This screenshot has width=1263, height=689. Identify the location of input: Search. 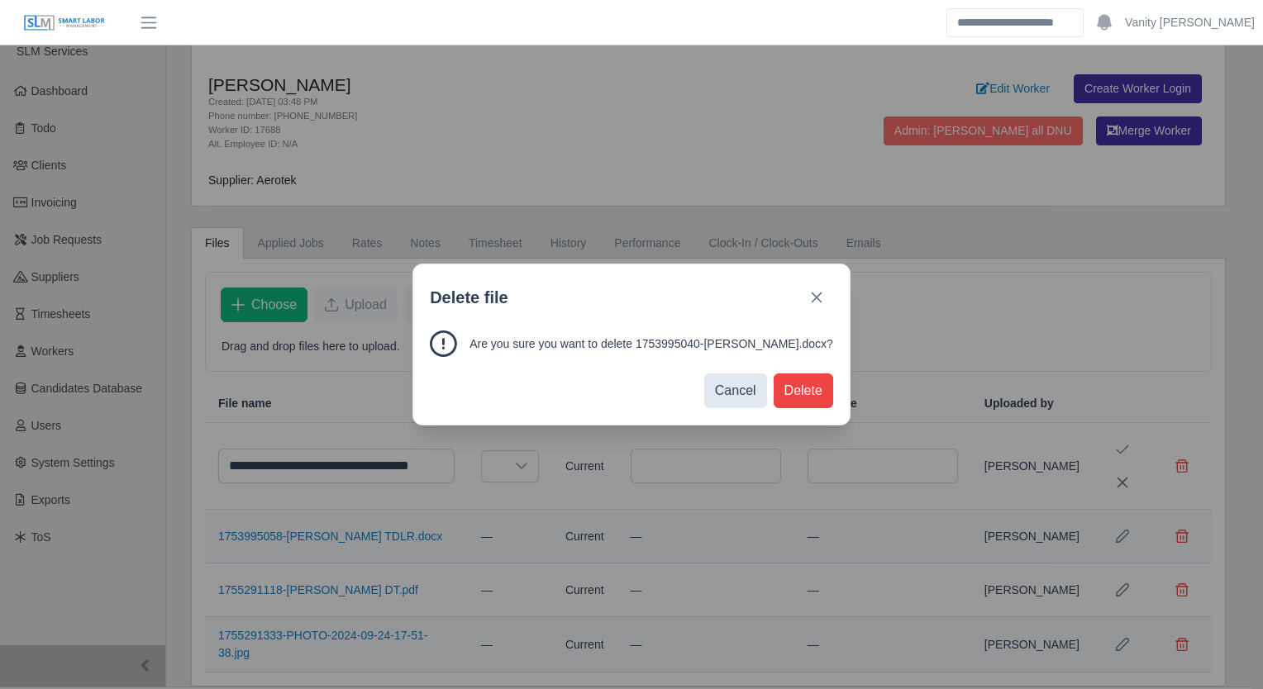
(1015, 22).